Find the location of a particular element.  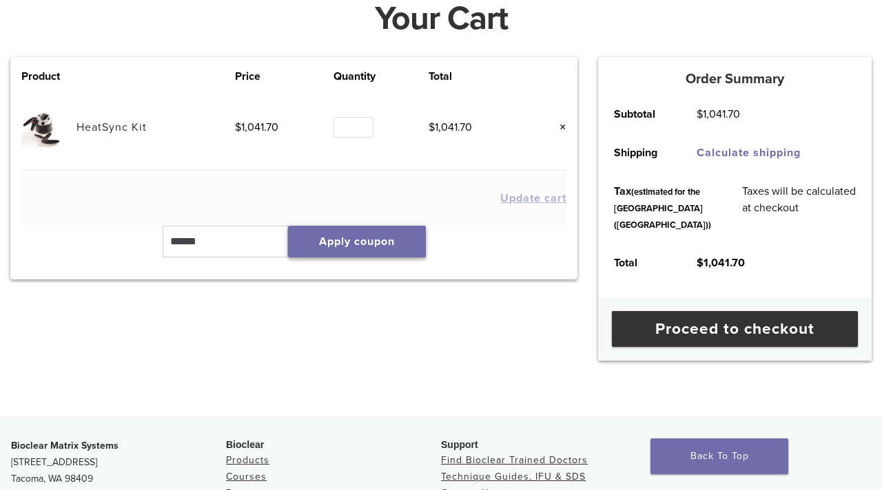

span: Bioclear is located at coordinates (244, 445).